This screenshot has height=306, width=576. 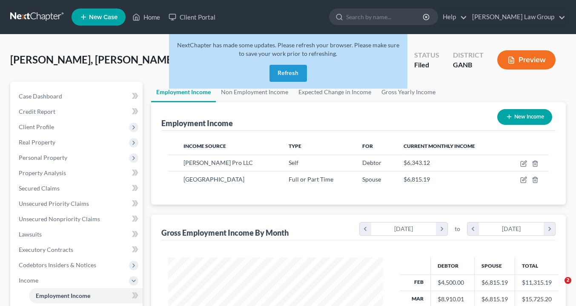 What do you see at coordinates (42, 172) in the screenshot?
I see `span: Property Analysis` at bounding box center [42, 172].